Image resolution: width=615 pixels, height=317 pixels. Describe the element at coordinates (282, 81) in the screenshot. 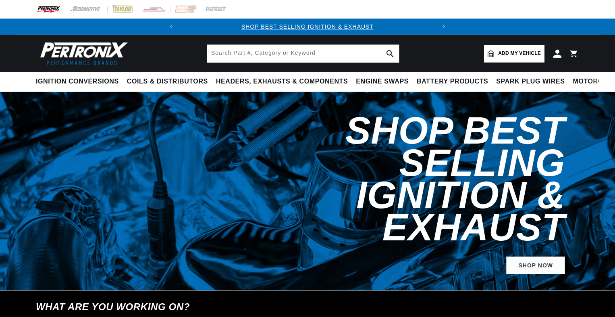

I see `summary: Headers, Exhausts & Components` at that location.